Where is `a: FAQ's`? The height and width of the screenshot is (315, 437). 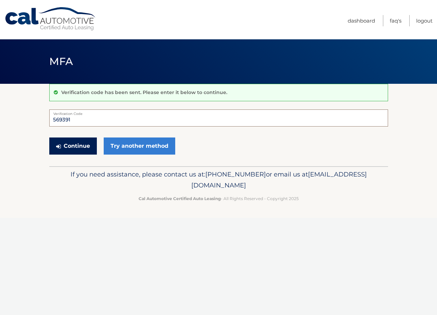 a: FAQ's is located at coordinates (396, 21).